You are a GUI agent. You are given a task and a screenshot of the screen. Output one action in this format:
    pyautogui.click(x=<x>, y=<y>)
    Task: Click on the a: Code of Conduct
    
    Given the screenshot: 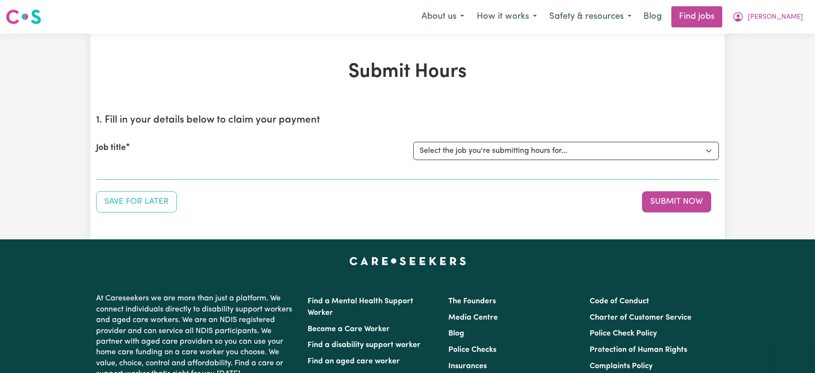 What is the action you would take?
    pyautogui.click(x=619, y=301)
    